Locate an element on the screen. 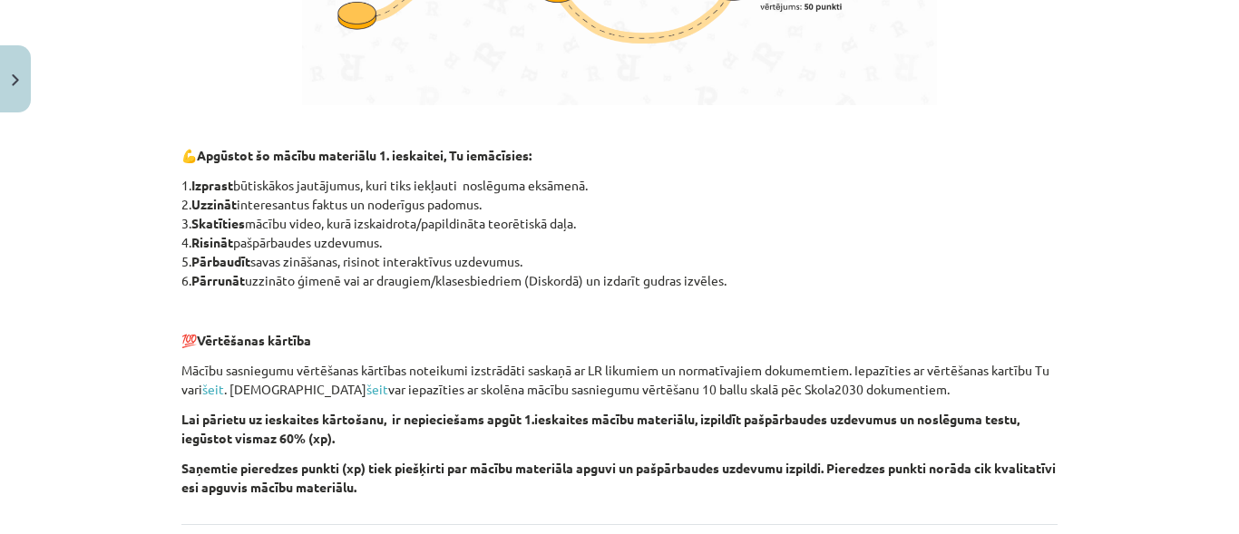  strong: Skatīties is located at coordinates (218, 223).